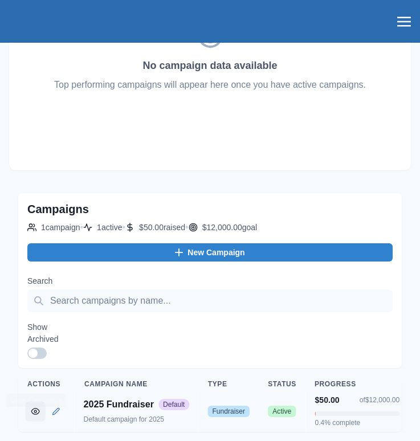 The image size is (420, 441). I want to click on th: Actions, so click(47, 384).